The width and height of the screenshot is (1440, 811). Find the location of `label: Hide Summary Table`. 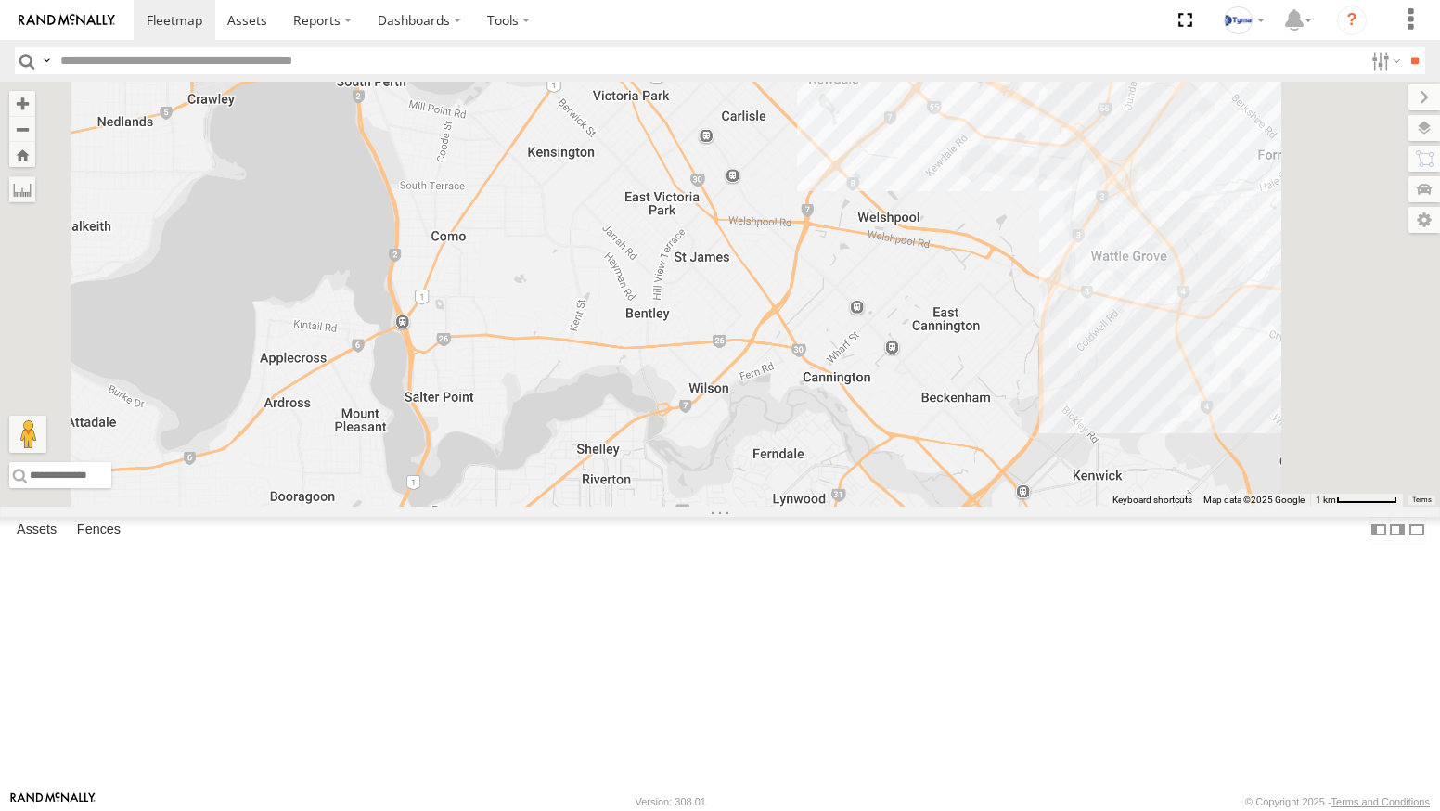

label: Hide Summary Table is located at coordinates (1417, 530).